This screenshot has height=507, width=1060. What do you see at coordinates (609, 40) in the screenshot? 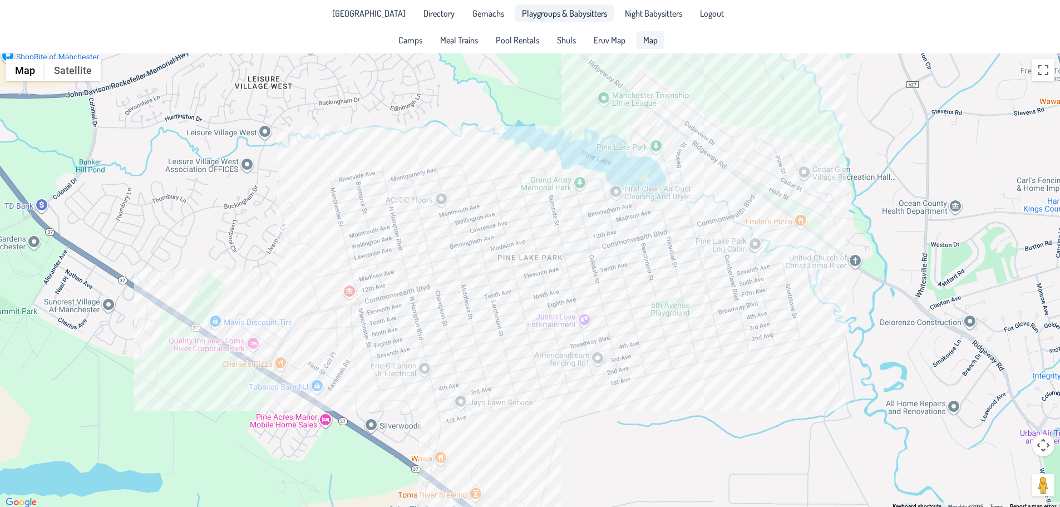
I see `a: Eruv Map` at bounding box center [609, 40].